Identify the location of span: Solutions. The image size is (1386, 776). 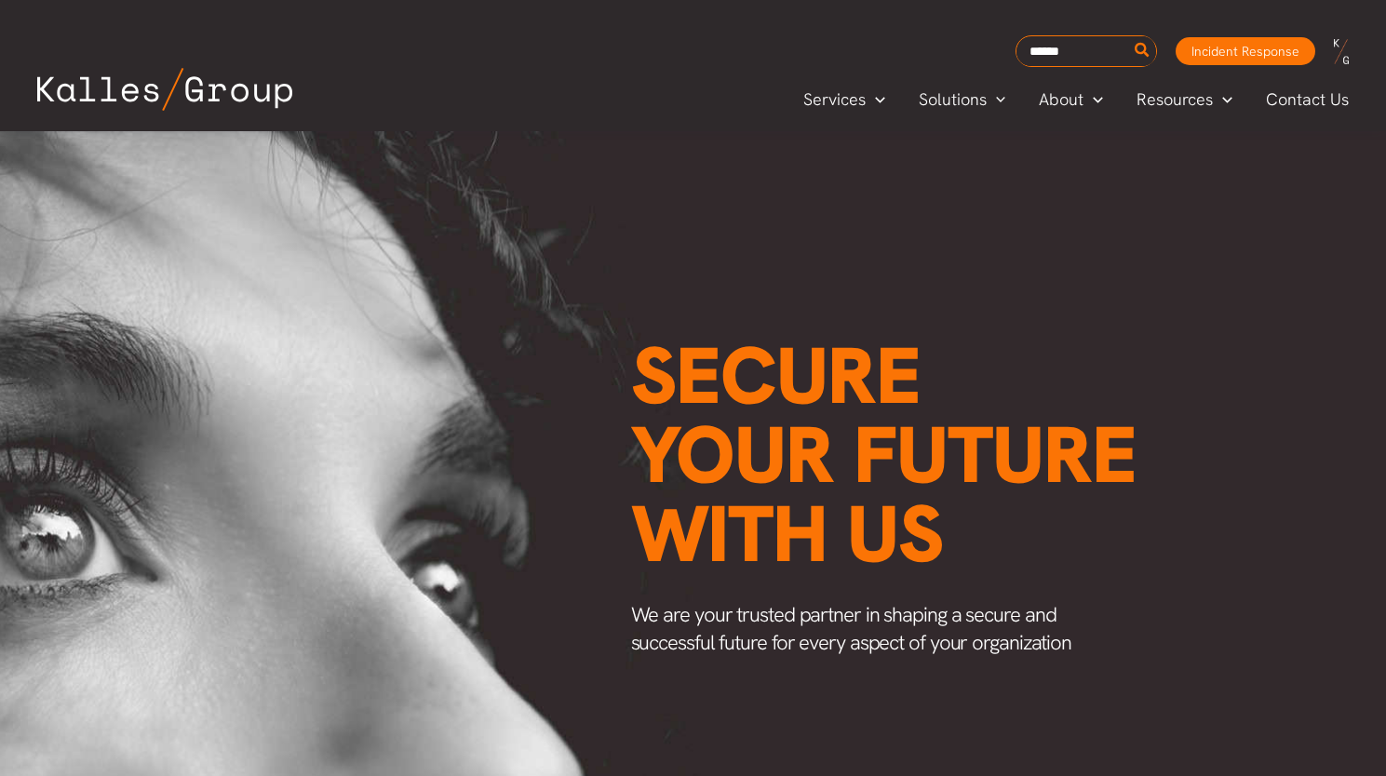
(952, 100).